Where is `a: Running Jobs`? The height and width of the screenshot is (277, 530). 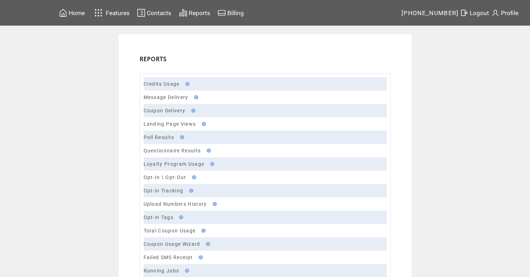 a: Running Jobs is located at coordinates (162, 270).